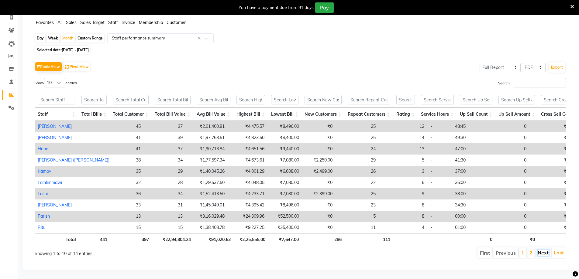  Describe the element at coordinates (56, 83) in the screenshot. I see `label: Show entries` at that location.